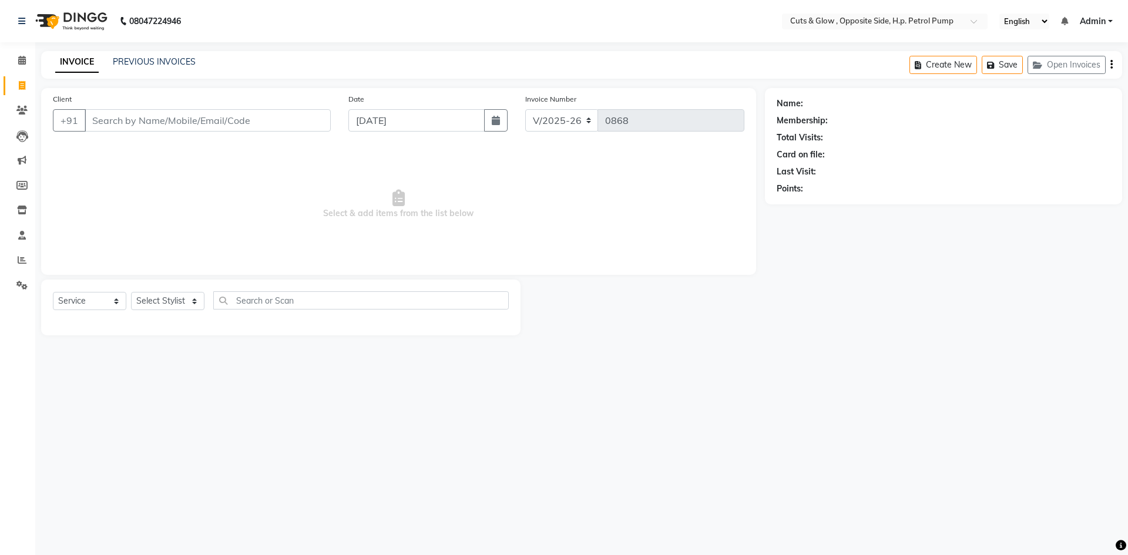  Describe the element at coordinates (790, 103) in the screenshot. I see `div: Name:` at that location.